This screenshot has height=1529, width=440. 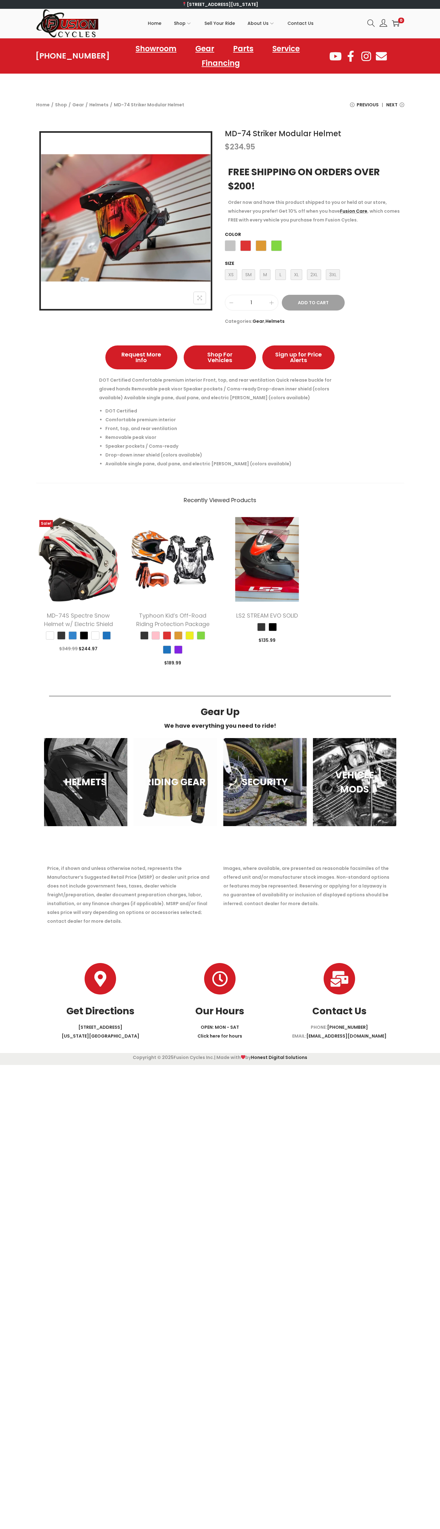 What do you see at coordinates (299, 357) in the screenshot?
I see `span: Sign up for Price Alerts` at bounding box center [299, 357].